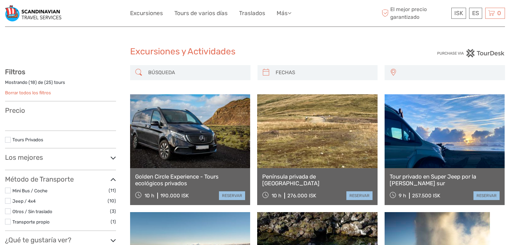 Image resolution: width=510 pixels, height=245 pixels. I want to click on span: (3), so click(113, 211).